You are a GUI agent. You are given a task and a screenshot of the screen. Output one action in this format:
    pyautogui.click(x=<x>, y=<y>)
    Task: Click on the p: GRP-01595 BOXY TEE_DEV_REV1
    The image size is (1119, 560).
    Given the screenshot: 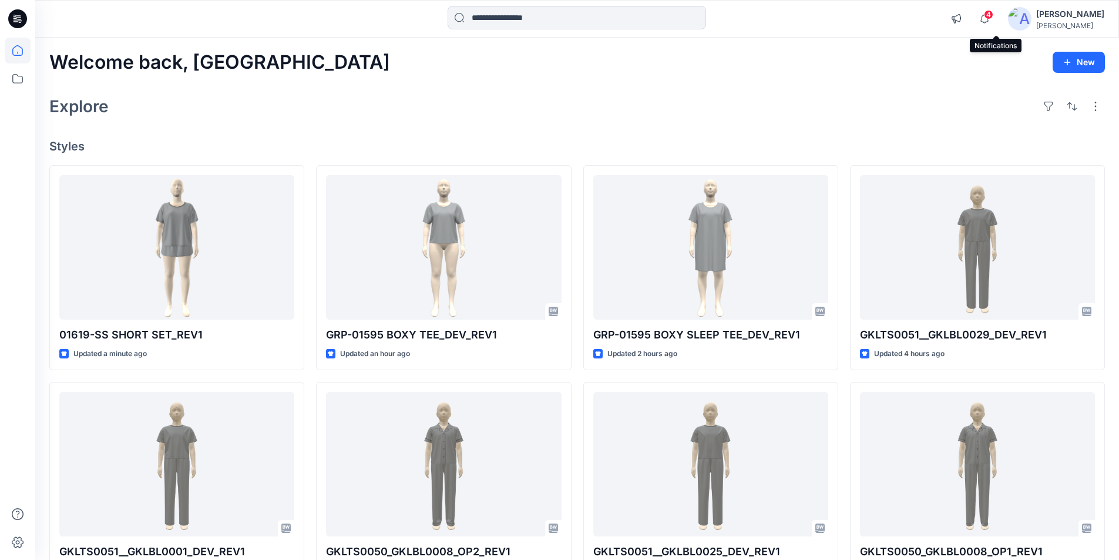 What is the action you would take?
    pyautogui.click(x=443, y=335)
    